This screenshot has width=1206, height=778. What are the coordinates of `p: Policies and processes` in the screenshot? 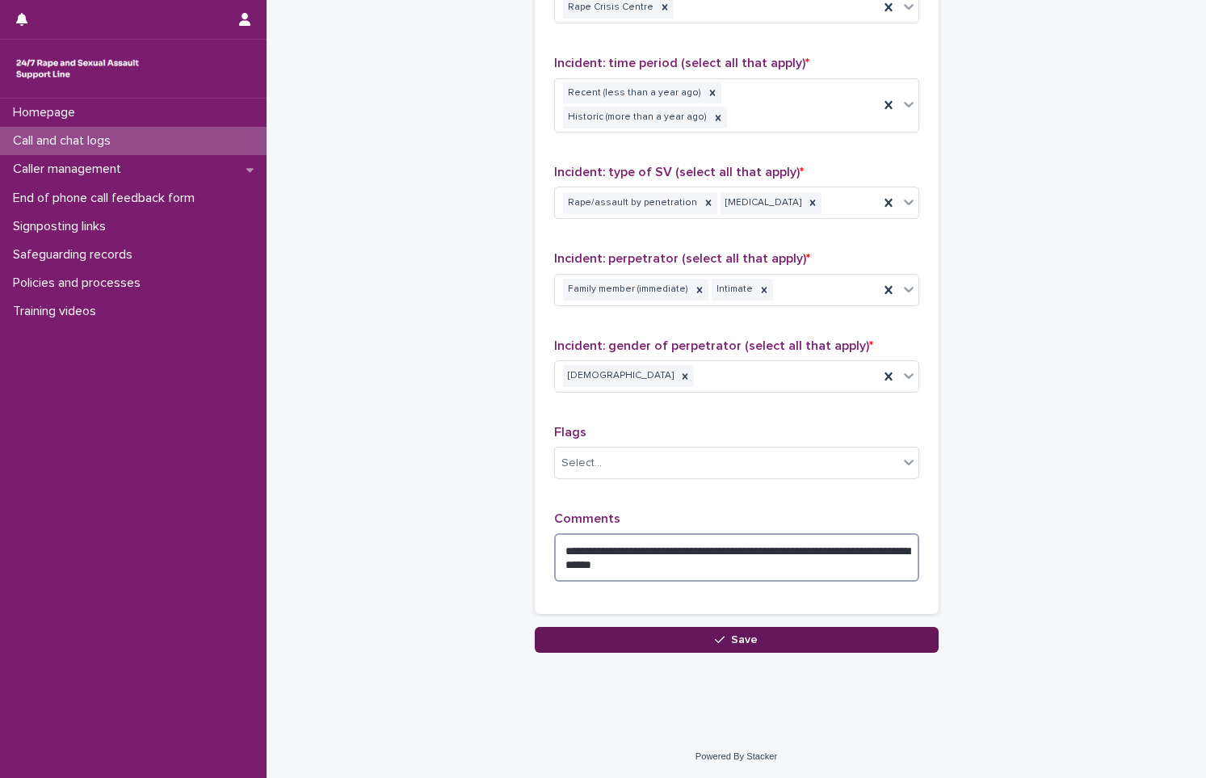 It's located at (80, 283).